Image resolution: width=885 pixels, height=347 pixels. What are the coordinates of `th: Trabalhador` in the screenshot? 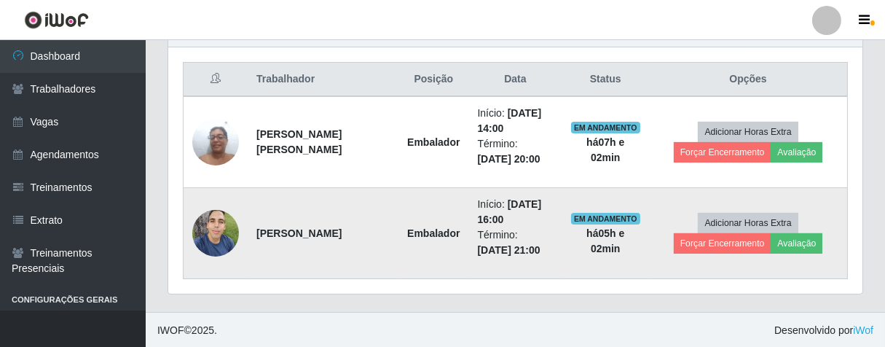 It's located at (323, 79).